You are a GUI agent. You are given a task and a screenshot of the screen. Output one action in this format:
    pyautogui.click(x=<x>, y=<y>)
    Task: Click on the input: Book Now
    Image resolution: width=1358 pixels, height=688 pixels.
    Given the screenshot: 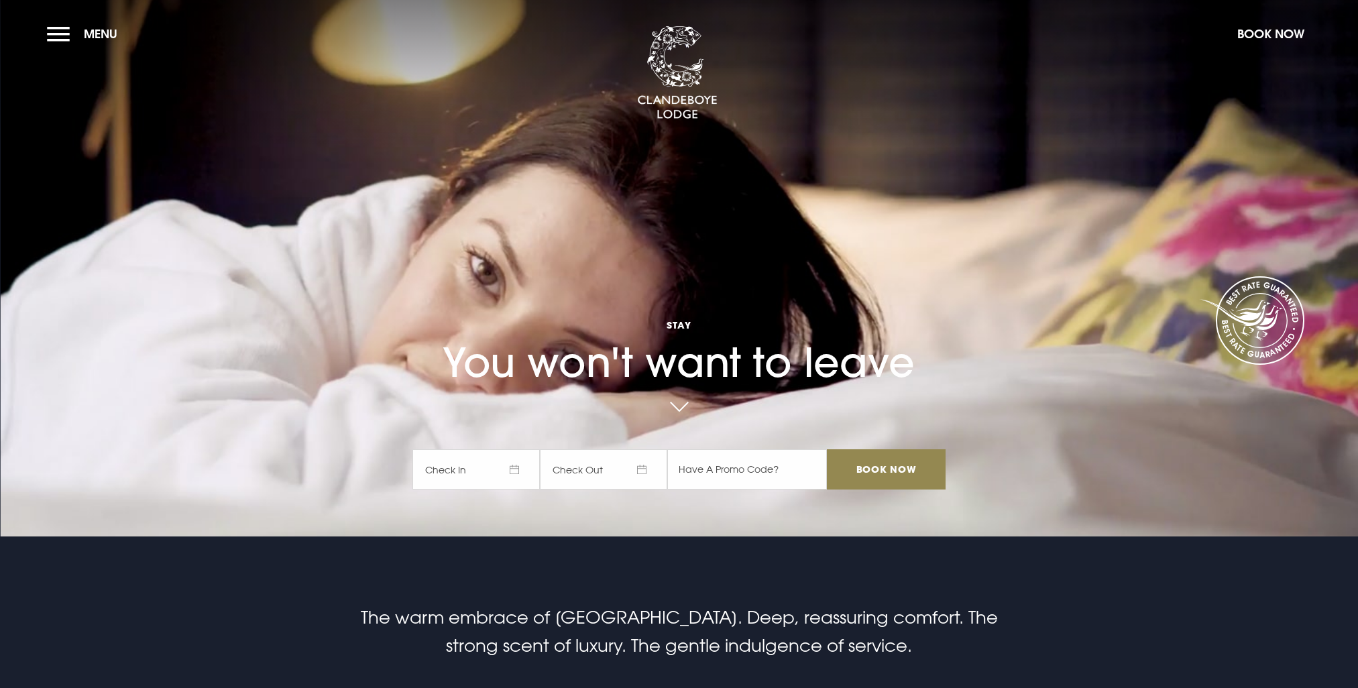 What is the action you would take?
    pyautogui.click(x=886, y=470)
    